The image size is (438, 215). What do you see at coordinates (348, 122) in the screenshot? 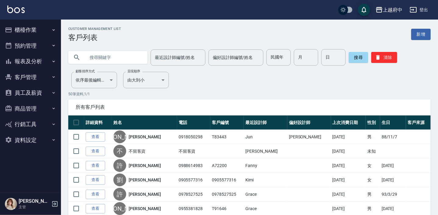
I see `th: 上次消費日期` at bounding box center [348, 122].